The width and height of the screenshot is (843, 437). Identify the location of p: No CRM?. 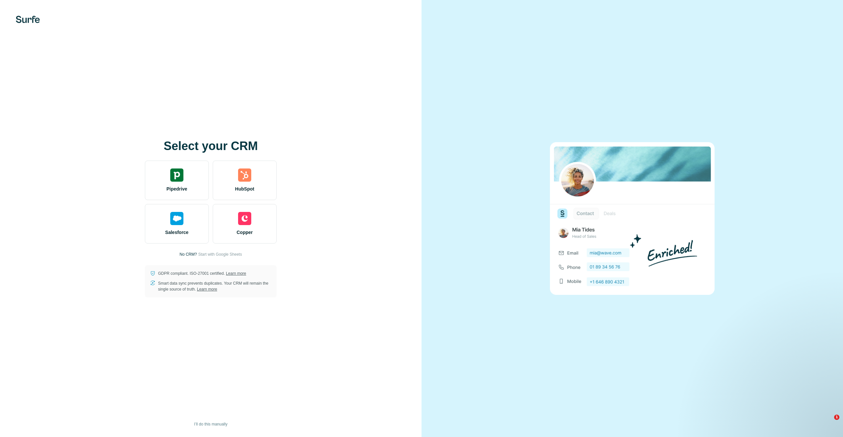
(188, 255).